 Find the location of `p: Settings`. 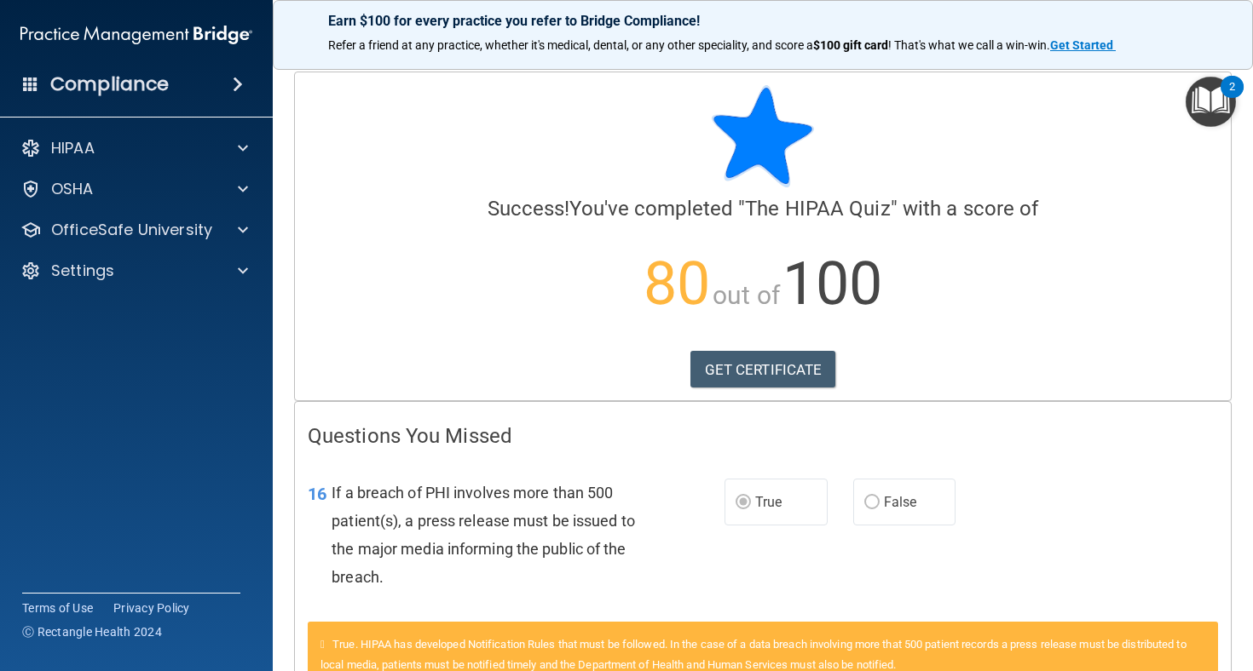

p: Settings is located at coordinates (83, 271).